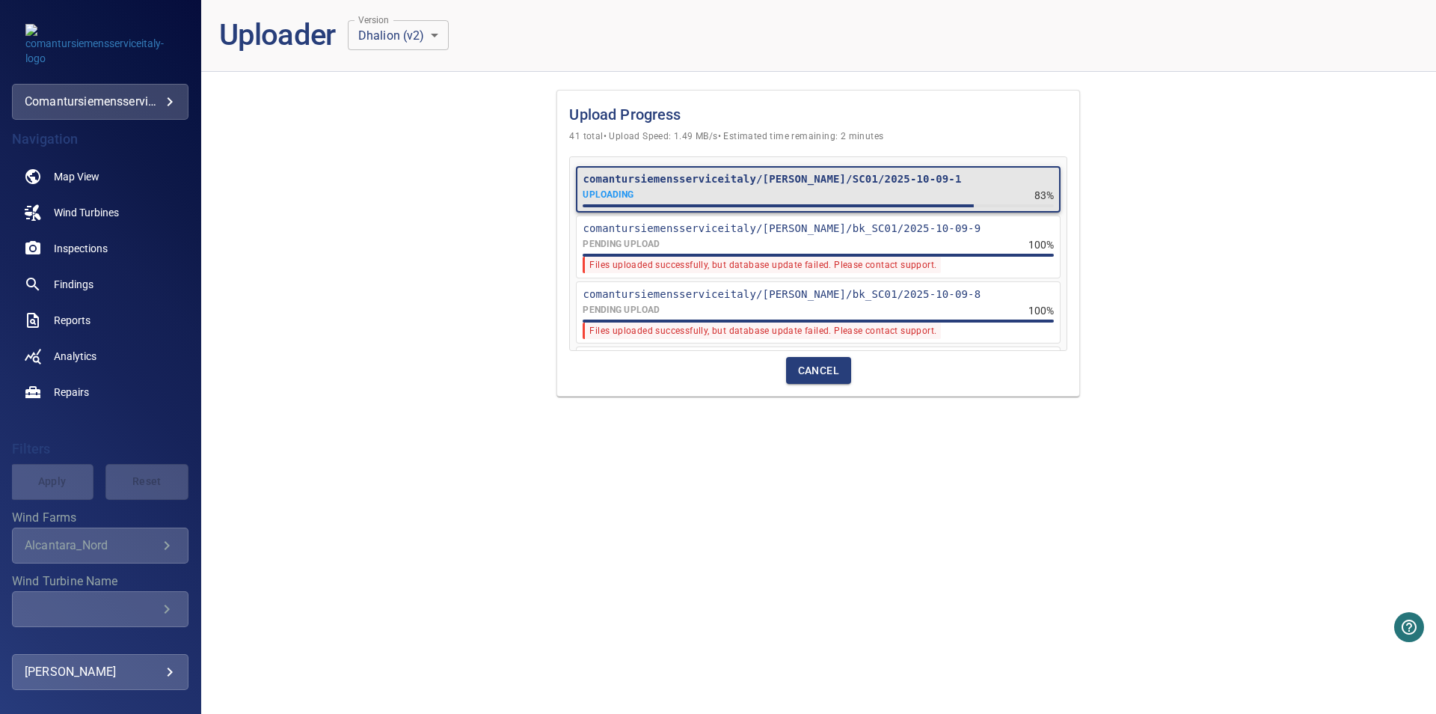 This screenshot has width=1436, height=714. Describe the element at coordinates (818, 114) in the screenshot. I see `h1: Upload Progress` at that location.